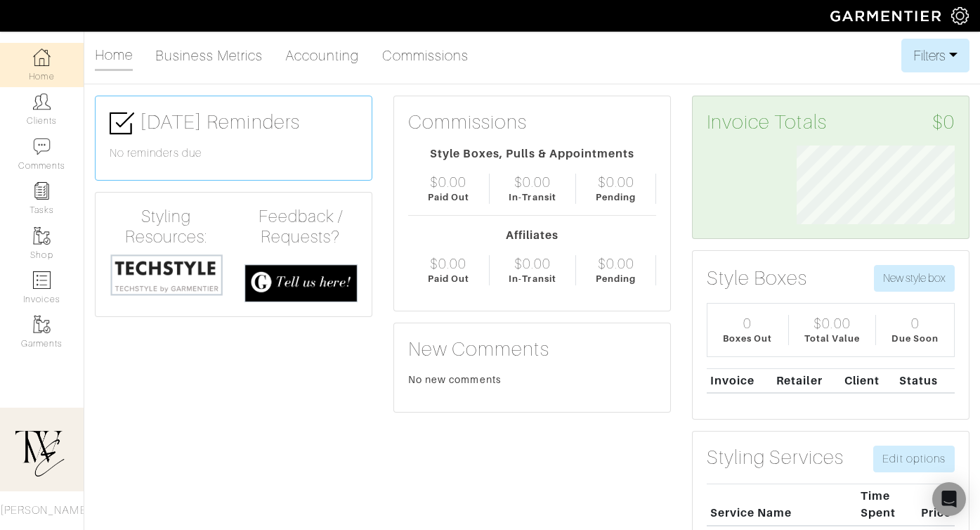 The width and height of the screenshot is (980, 530). Describe the element at coordinates (740, 380) in the screenshot. I see `th: Invoice` at that location.